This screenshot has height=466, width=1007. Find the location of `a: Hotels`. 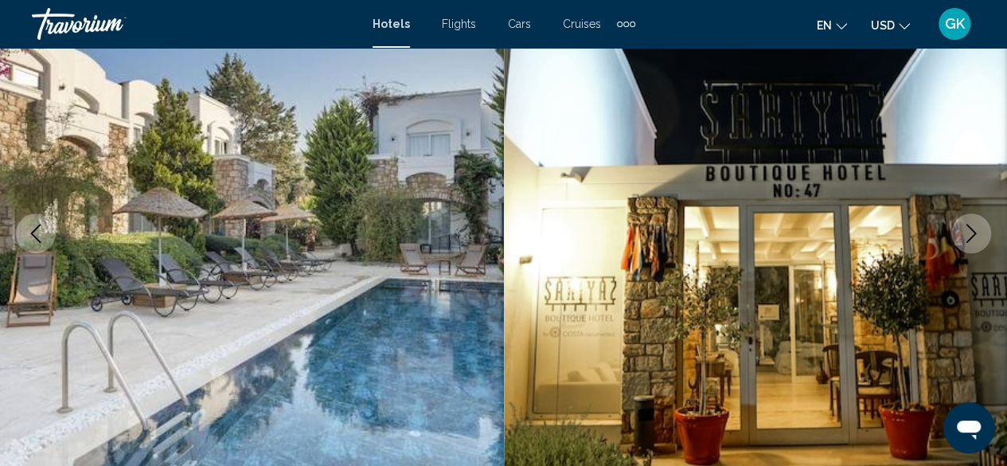

a: Hotels is located at coordinates (391, 24).